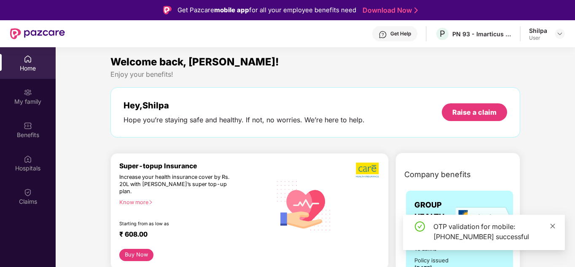 The height and width of the screenshot is (267, 575). I want to click on img: svg+xml;base64,PHN2ZyB3aWR0aD0iMjAiIGhlaWdodD0iMjAiIHZpZXdCb3g9IjAgMCAyMCAyMCIgZmlsbD0ibm9uZSIgeG..., so click(28, 92).